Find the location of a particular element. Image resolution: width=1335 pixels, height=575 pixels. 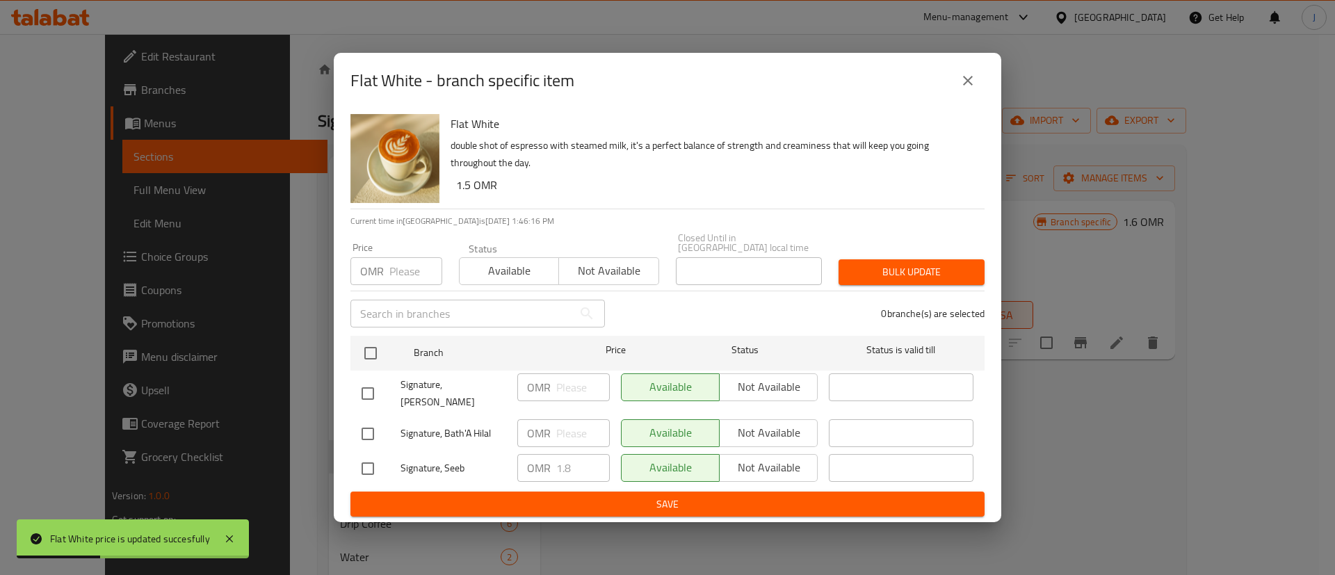

h6: 1.5 OMR is located at coordinates (715, 185).